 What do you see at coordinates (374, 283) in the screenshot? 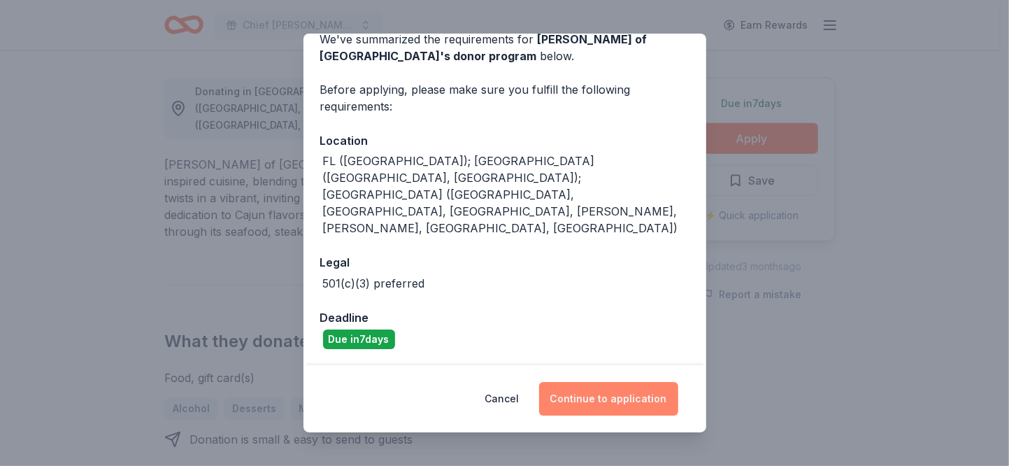
I see `div: 501(c)(3) preferred` at bounding box center [374, 283].